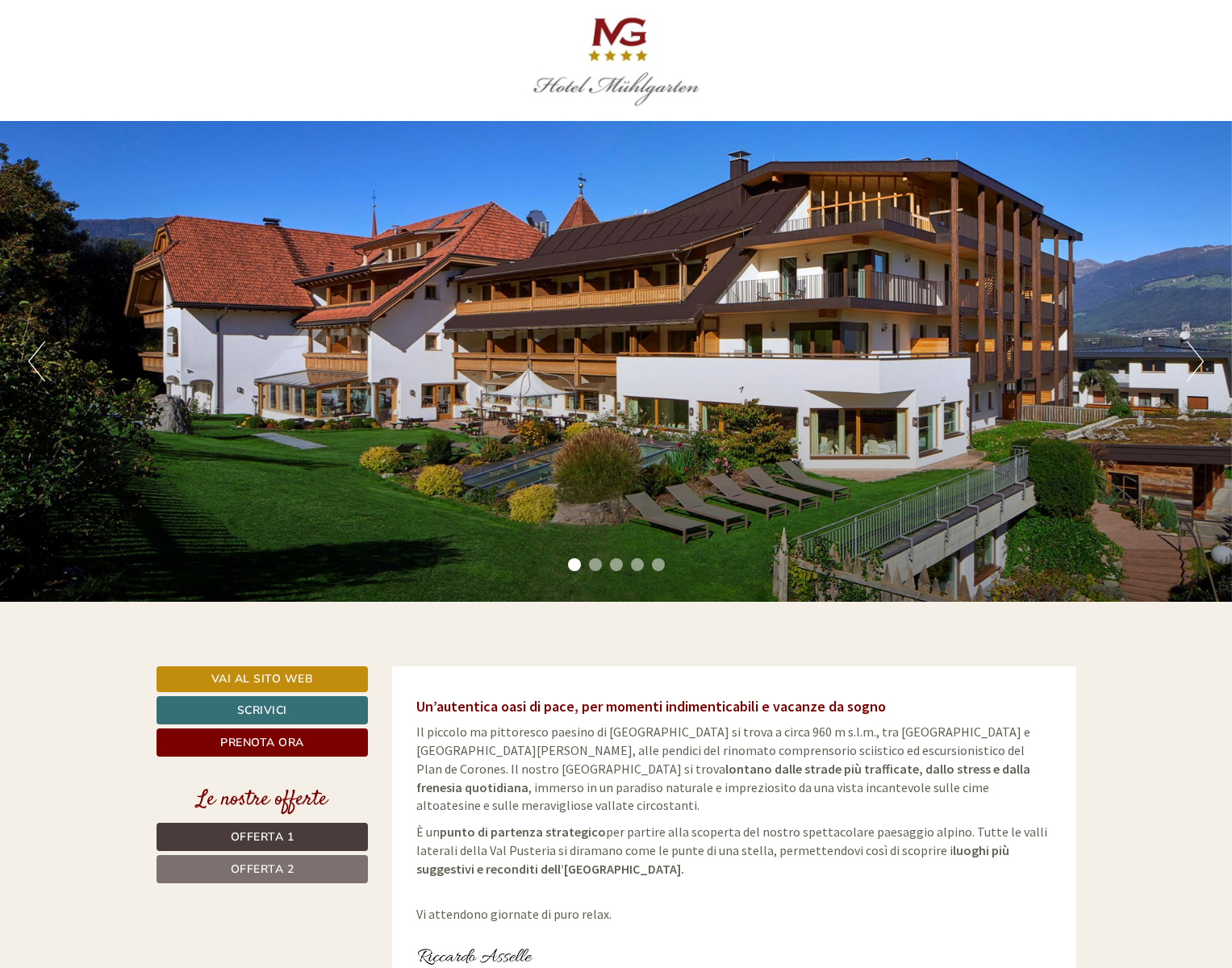 The height and width of the screenshot is (968, 1232). What do you see at coordinates (523, 832) in the screenshot?
I see `strong: punto di partenza strategico` at bounding box center [523, 832].